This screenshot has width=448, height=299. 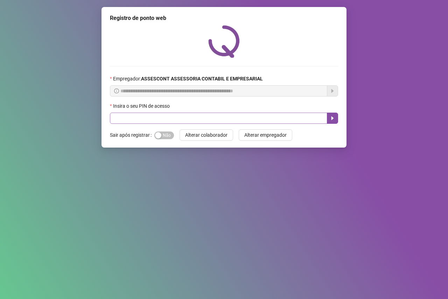 What do you see at coordinates (332, 118) in the screenshot?
I see `span: caret-right` at bounding box center [332, 118].